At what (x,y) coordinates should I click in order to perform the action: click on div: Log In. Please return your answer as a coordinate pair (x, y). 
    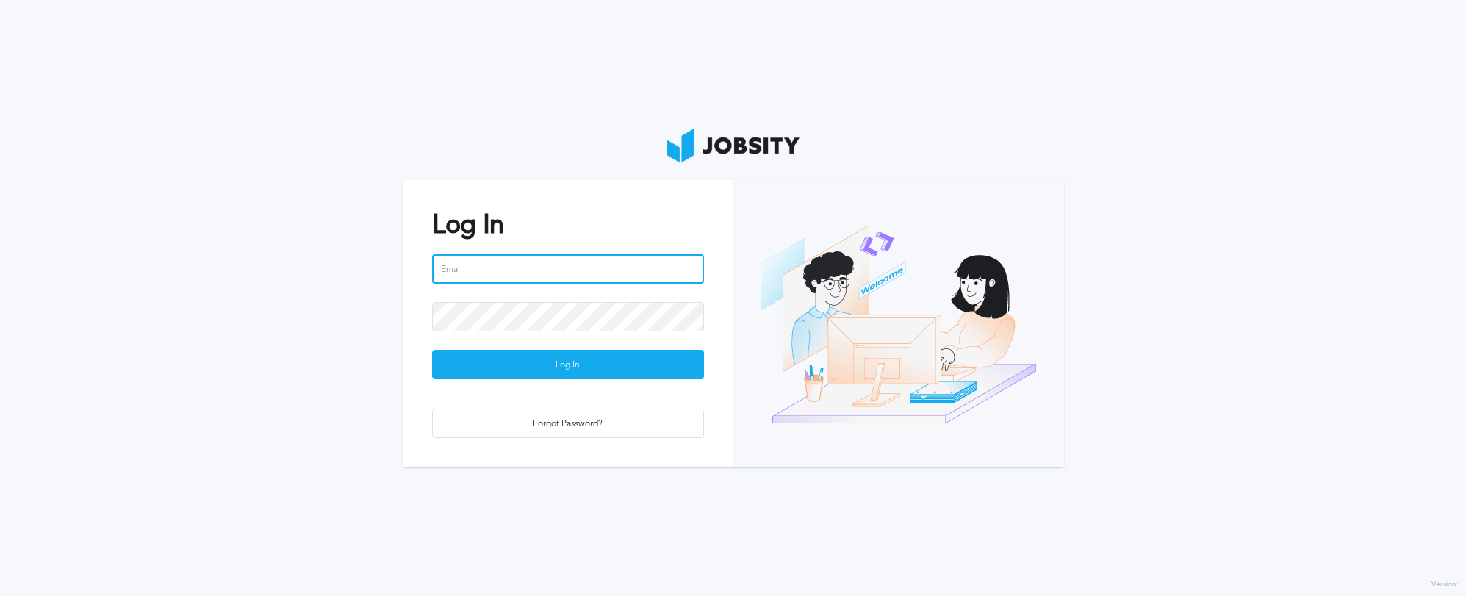
    Looking at the image, I should click on (568, 365).